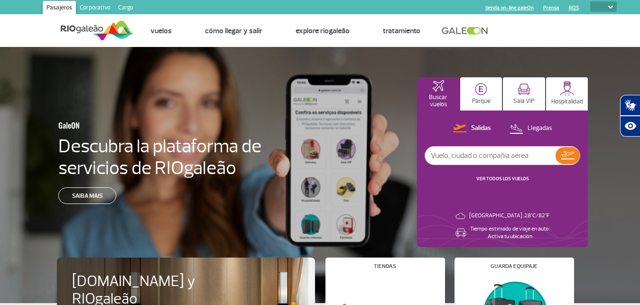  I want to click on a: Vuelos, so click(161, 31).